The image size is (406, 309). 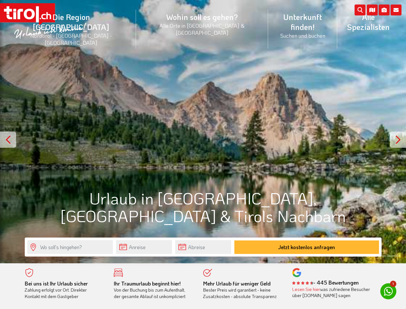 I want to click on b: - 445 Bewertungen, so click(x=325, y=282).